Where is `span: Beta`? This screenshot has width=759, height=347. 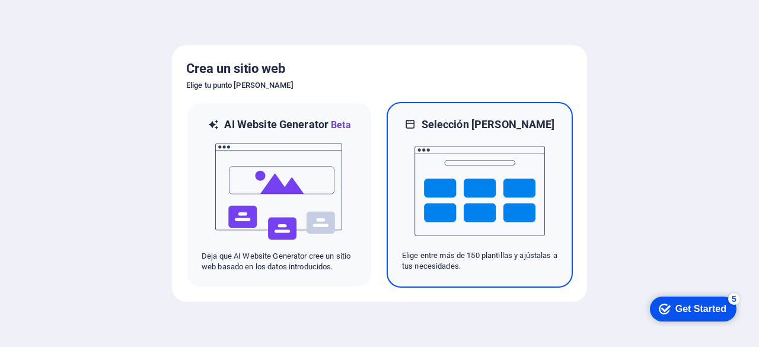 span: Beta is located at coordinates (340, 125).